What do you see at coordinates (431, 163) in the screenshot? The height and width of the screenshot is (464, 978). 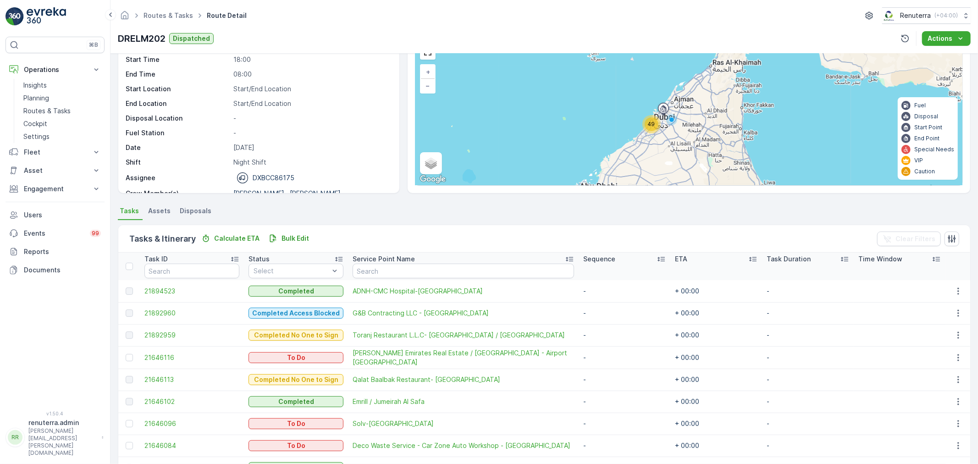 I see `a: Layers` at bounding box center [431, 163].